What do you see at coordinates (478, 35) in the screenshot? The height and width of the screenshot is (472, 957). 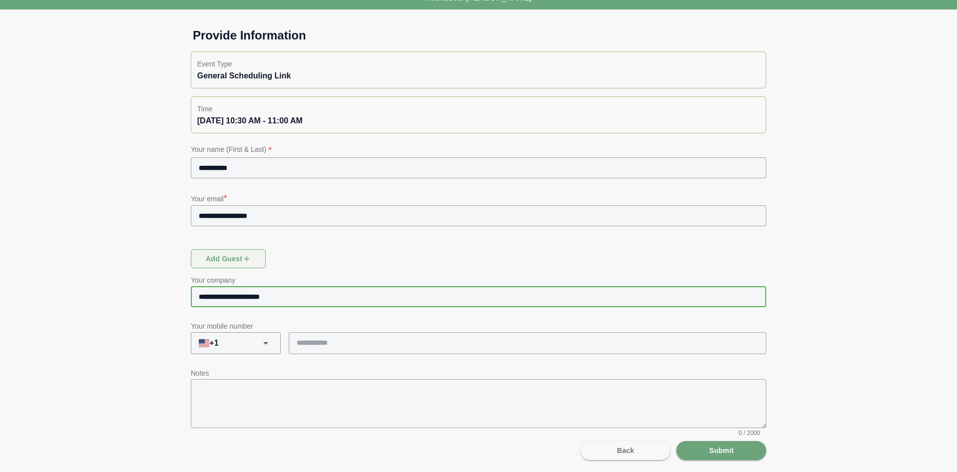 I see `h1: Provide Information` at bounding box center [478, 35].